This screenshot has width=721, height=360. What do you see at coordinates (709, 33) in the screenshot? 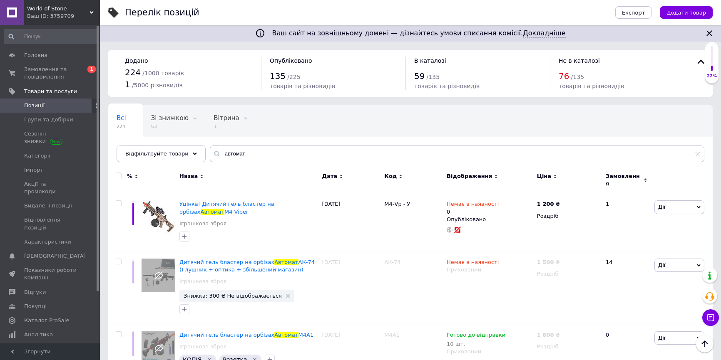
I see `svg: Закрити` at bounding box center [709, 33].